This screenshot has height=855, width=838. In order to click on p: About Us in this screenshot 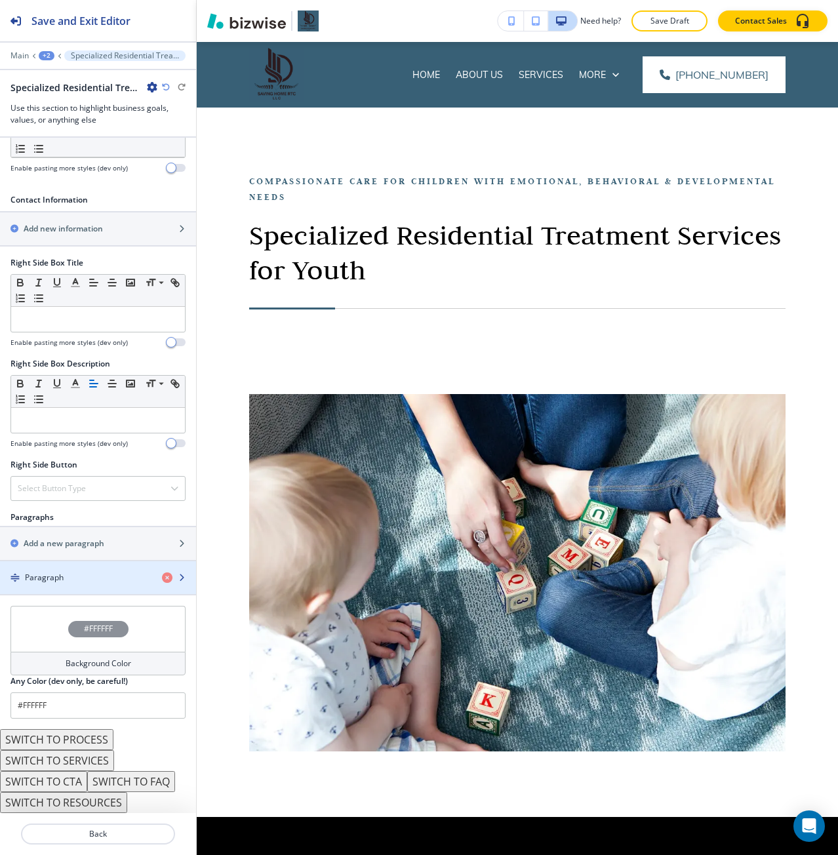, I will do `click(479, 75)`.